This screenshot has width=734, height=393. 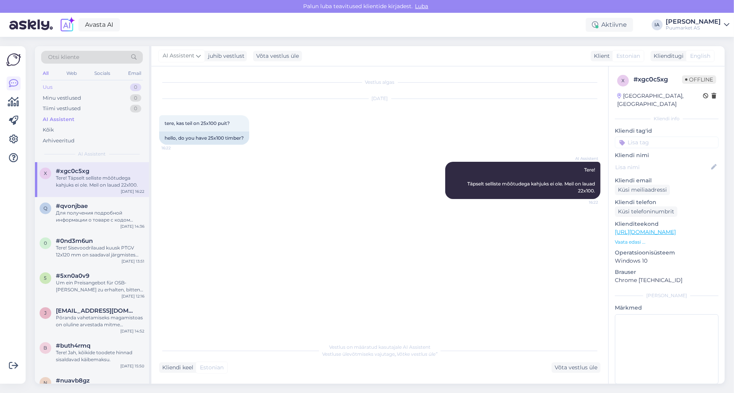 What do you see at coordinates (71, 73) in the screenshot?
I see `div: Web` at bounding box center [71, 73].